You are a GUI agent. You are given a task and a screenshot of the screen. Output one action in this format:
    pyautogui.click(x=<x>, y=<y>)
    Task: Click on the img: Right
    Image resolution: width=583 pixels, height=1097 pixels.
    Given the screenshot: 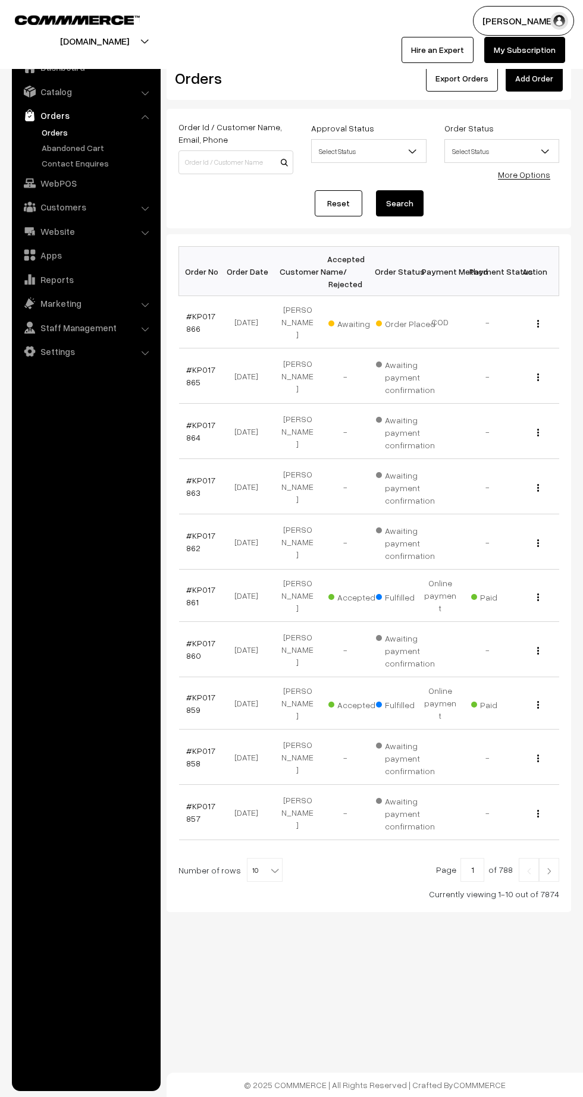 What is the action you would take?
    pyautogui.click(x=549, y=871)
    